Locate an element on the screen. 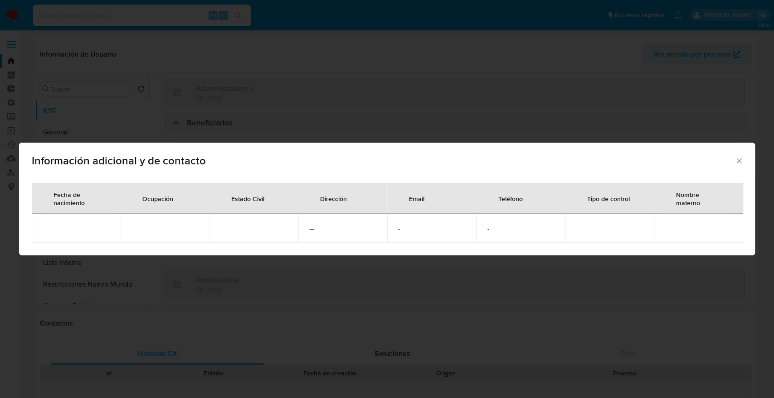 The image size is (774, 398). div: Email is located at coordinates (417, 199).